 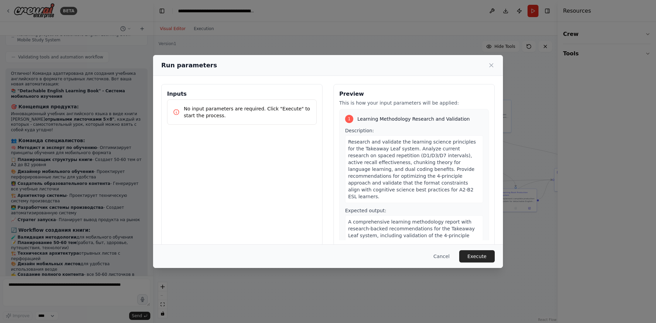 I want to click on span: Description:, so click(x=360, y=131).